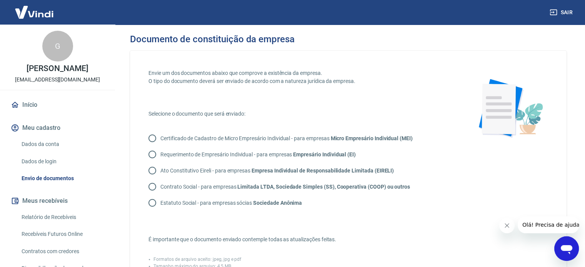 Image resolution: width=585 pixels, height=267 pixels. What do you see at coordinates (300, 114) in the screenshot?
I see `p: Selecione o documento que será enviado:` at bounding box center [300, 114].